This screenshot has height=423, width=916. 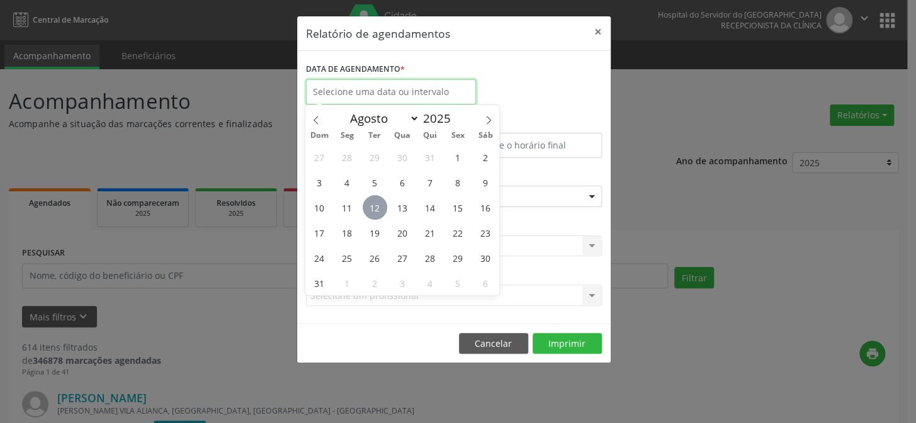 What do you see at coordinates (430, 258) in the screenshot?
I see `span: Agosto 28, 2025` at bounding box center [430, 258].